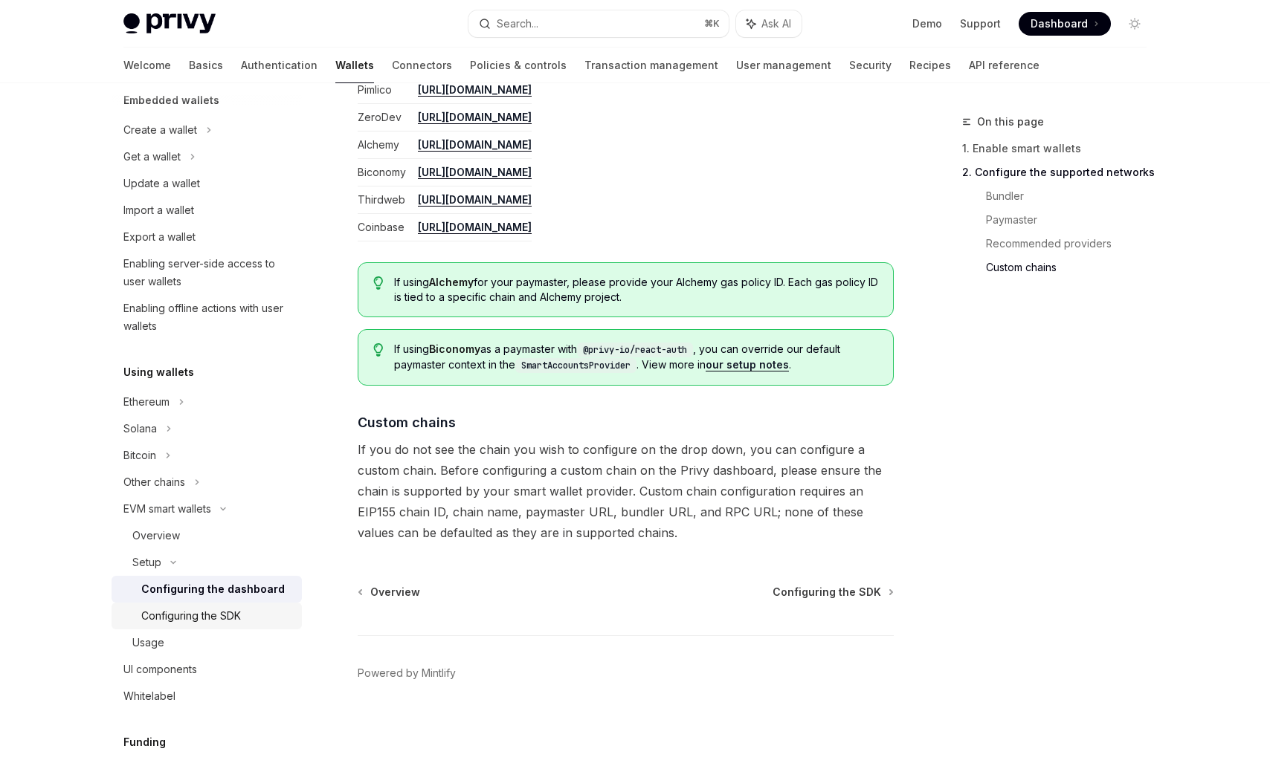  What do you see at coordinates (160, 130) in the screenshot?
I see `div: Create a wallet` at bounding box center [160, 130].